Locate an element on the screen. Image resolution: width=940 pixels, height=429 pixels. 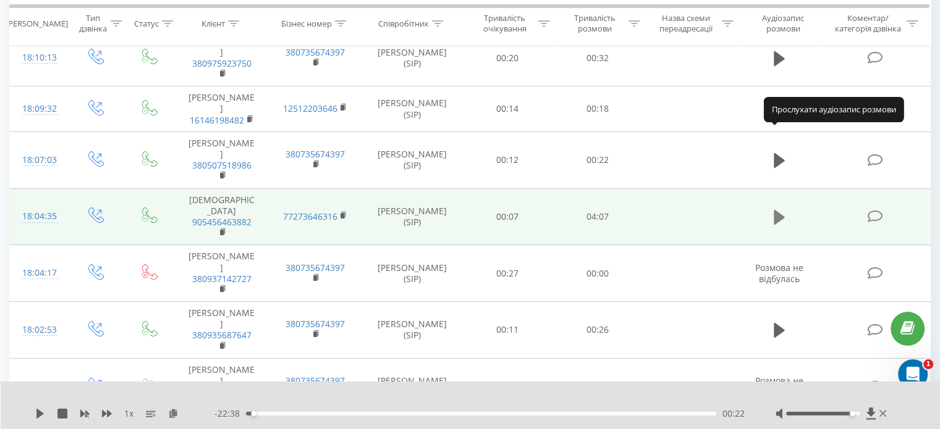
div: Бізнес номер is located at coordinates (306, 23).